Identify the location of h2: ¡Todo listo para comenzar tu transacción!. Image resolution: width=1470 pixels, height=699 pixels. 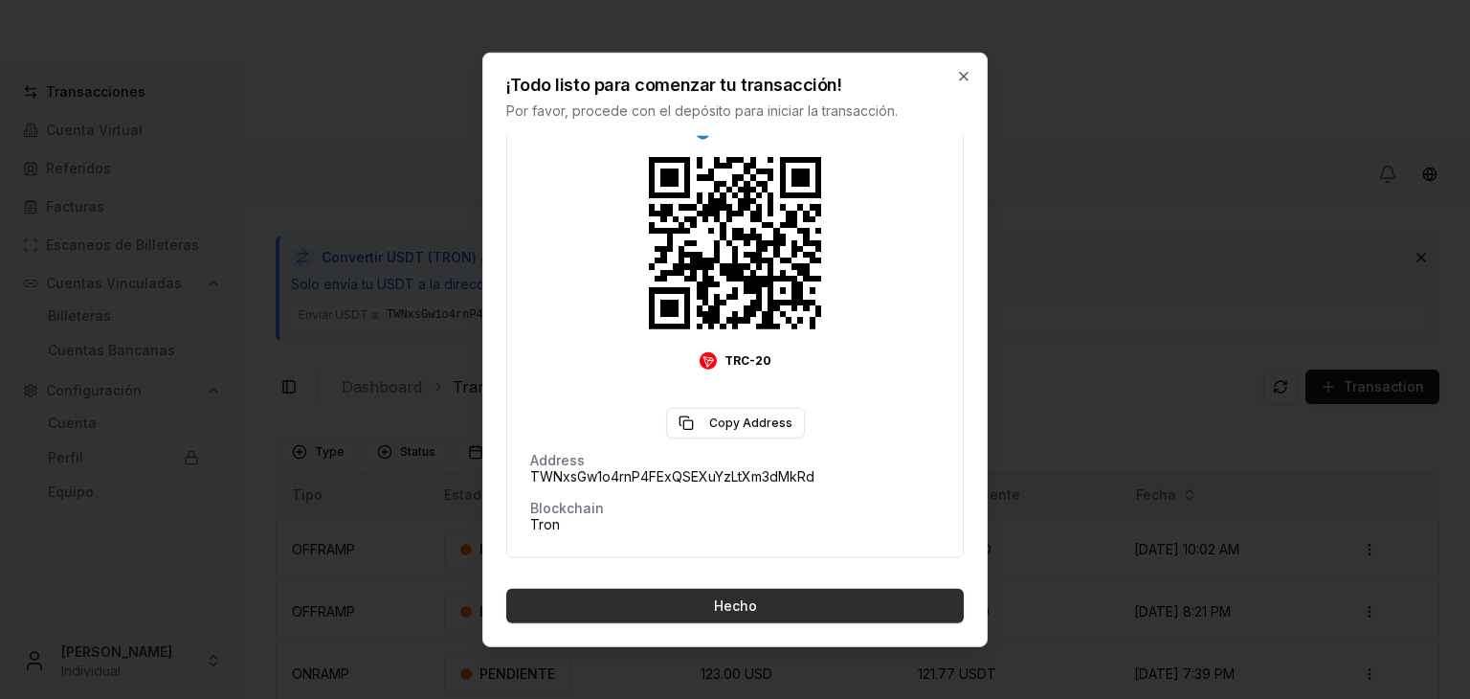
(716, 85).